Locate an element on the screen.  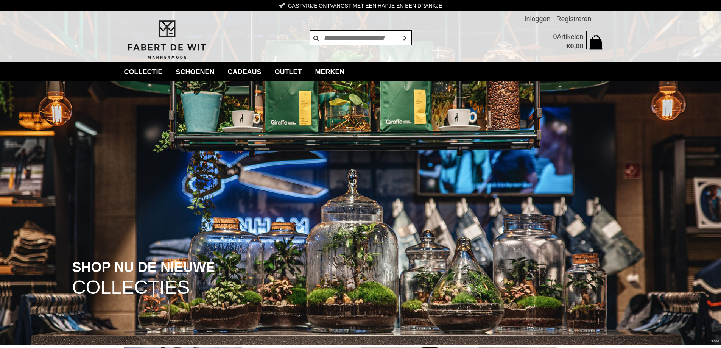
a: Divide is located at coordinates (714, 341).